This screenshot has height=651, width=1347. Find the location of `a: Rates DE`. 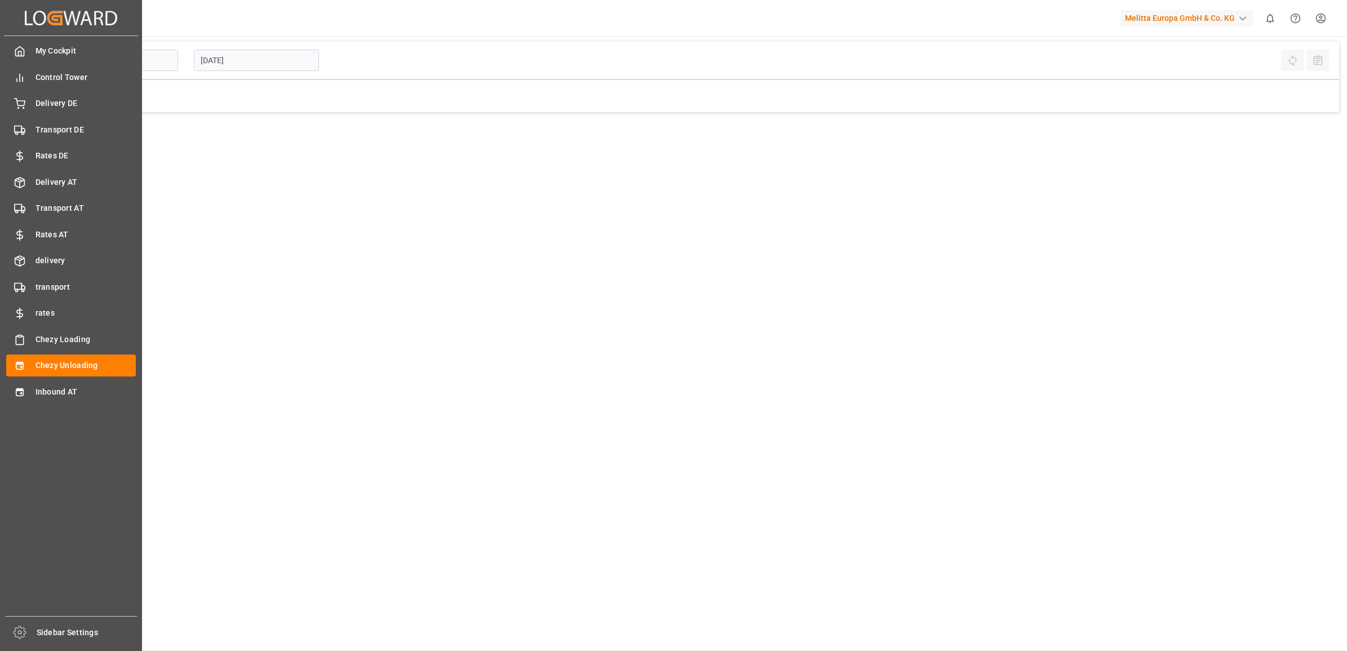

a: Rates DE is located at coordinates (71, 156).